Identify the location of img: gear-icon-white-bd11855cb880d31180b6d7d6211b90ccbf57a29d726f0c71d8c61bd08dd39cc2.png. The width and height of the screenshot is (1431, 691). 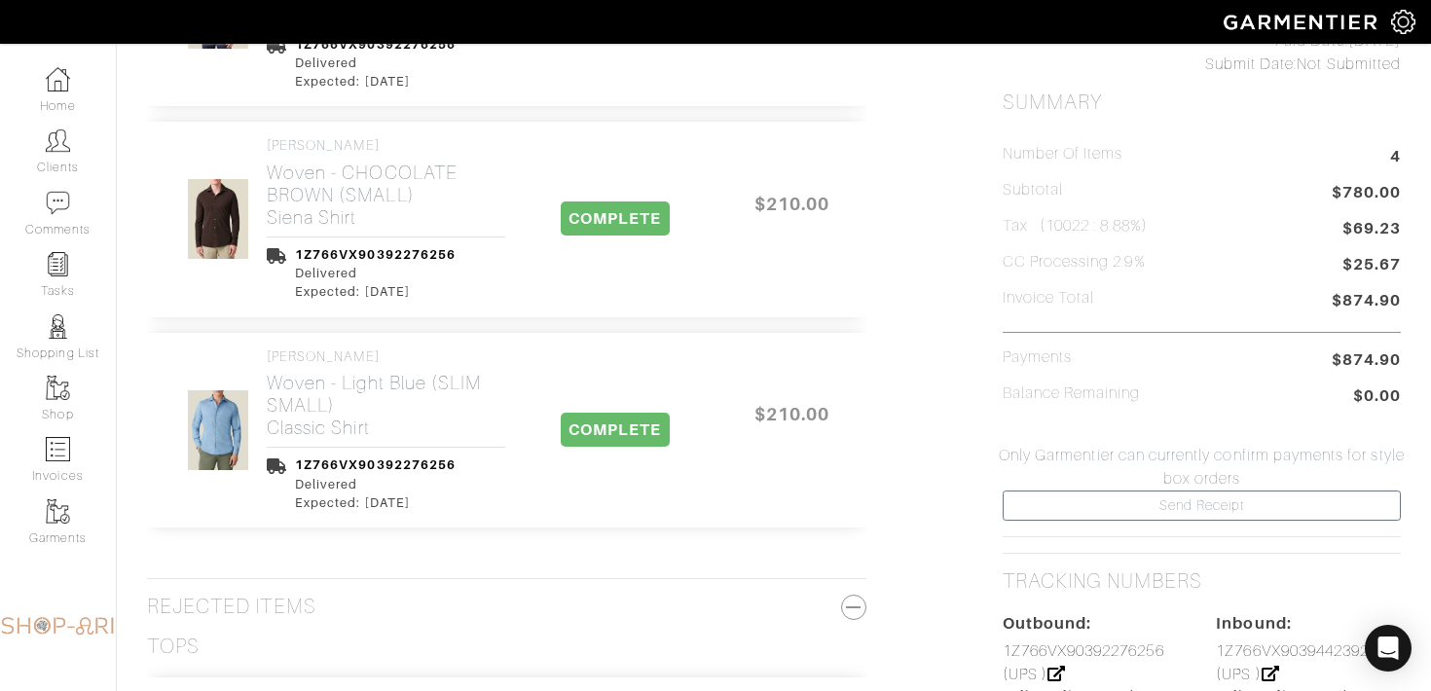
(1403, 21).